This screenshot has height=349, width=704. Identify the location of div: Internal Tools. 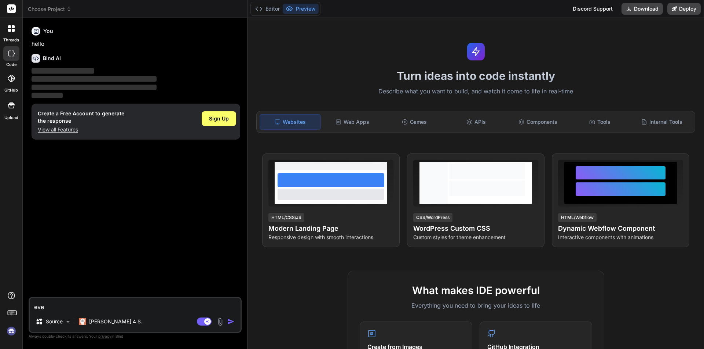
(661, 122).